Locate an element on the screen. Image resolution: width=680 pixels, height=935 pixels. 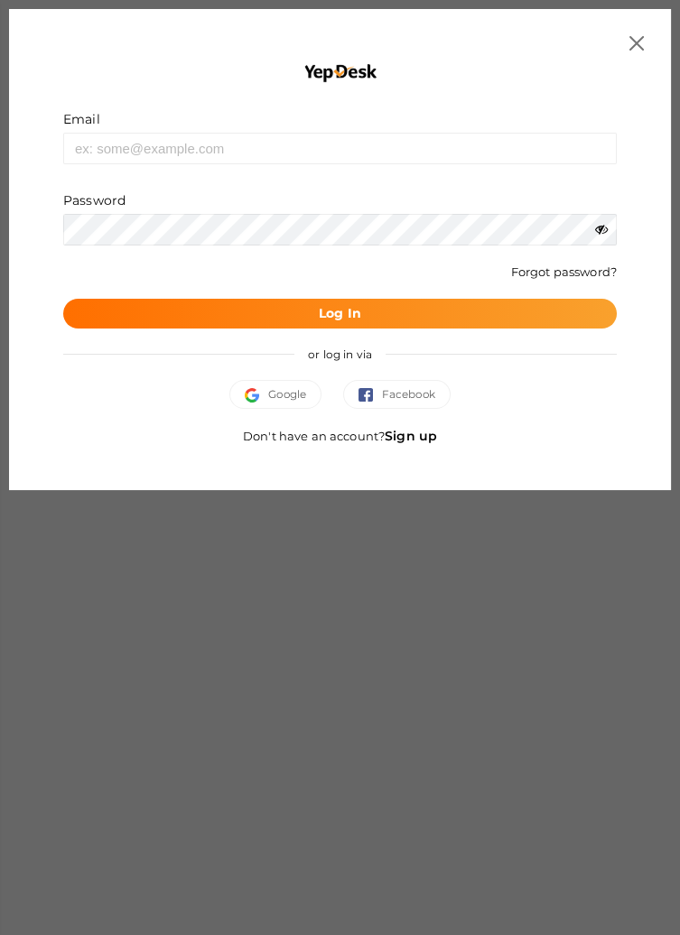
img: close.svg is located at coordinates (636, 43).